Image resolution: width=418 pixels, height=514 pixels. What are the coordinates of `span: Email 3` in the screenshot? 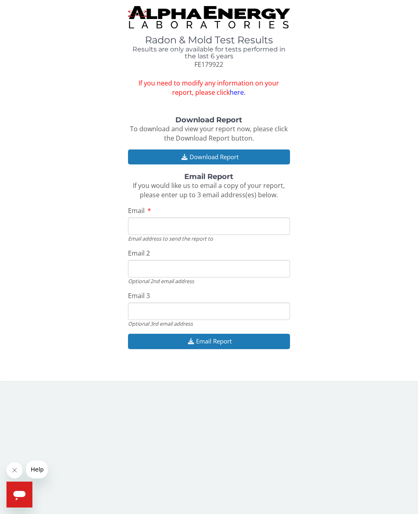 It's located at (139, 296).